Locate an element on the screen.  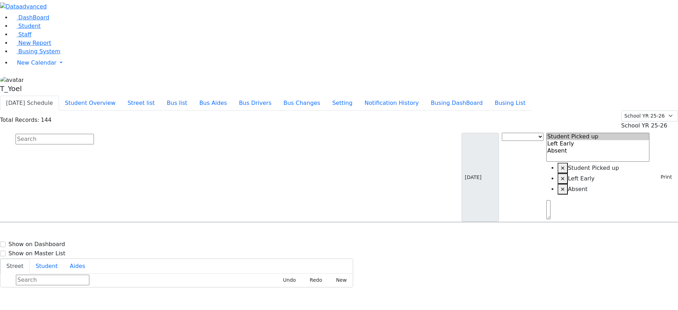
a: Busing System is located at coordinates (36, 51).